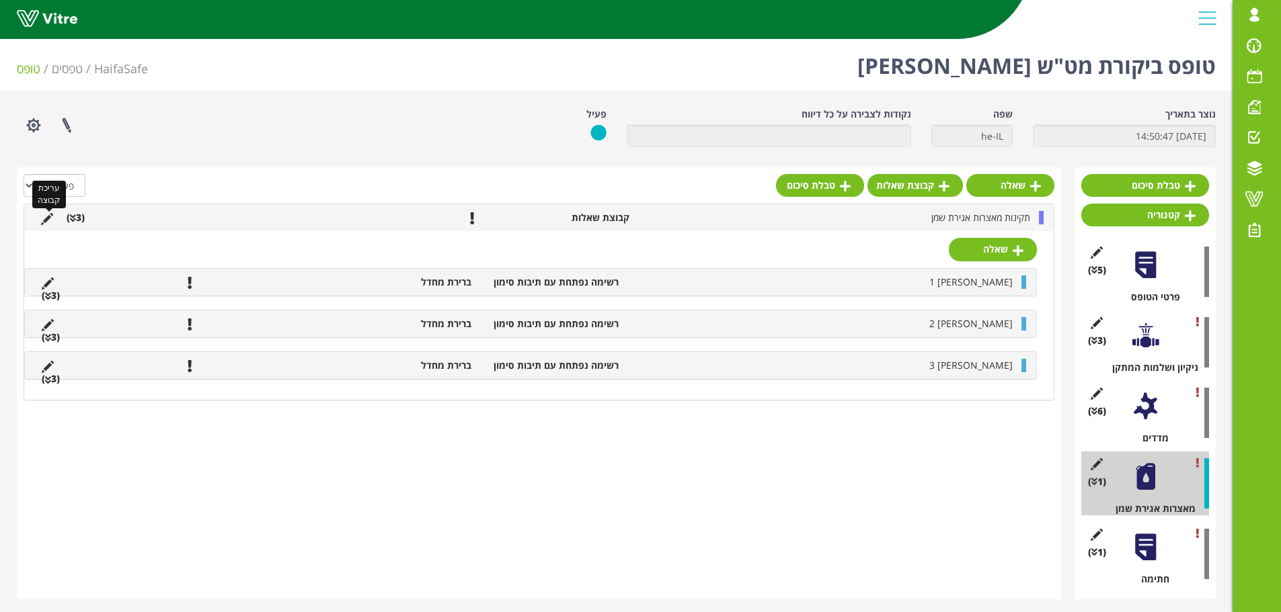 The height and width of the screenshot is (612, 1281). What do you see at coordinates (915, 186) in the screenshot?
I see `a: קבוצת שאלות` at bounding box center [915, 186].